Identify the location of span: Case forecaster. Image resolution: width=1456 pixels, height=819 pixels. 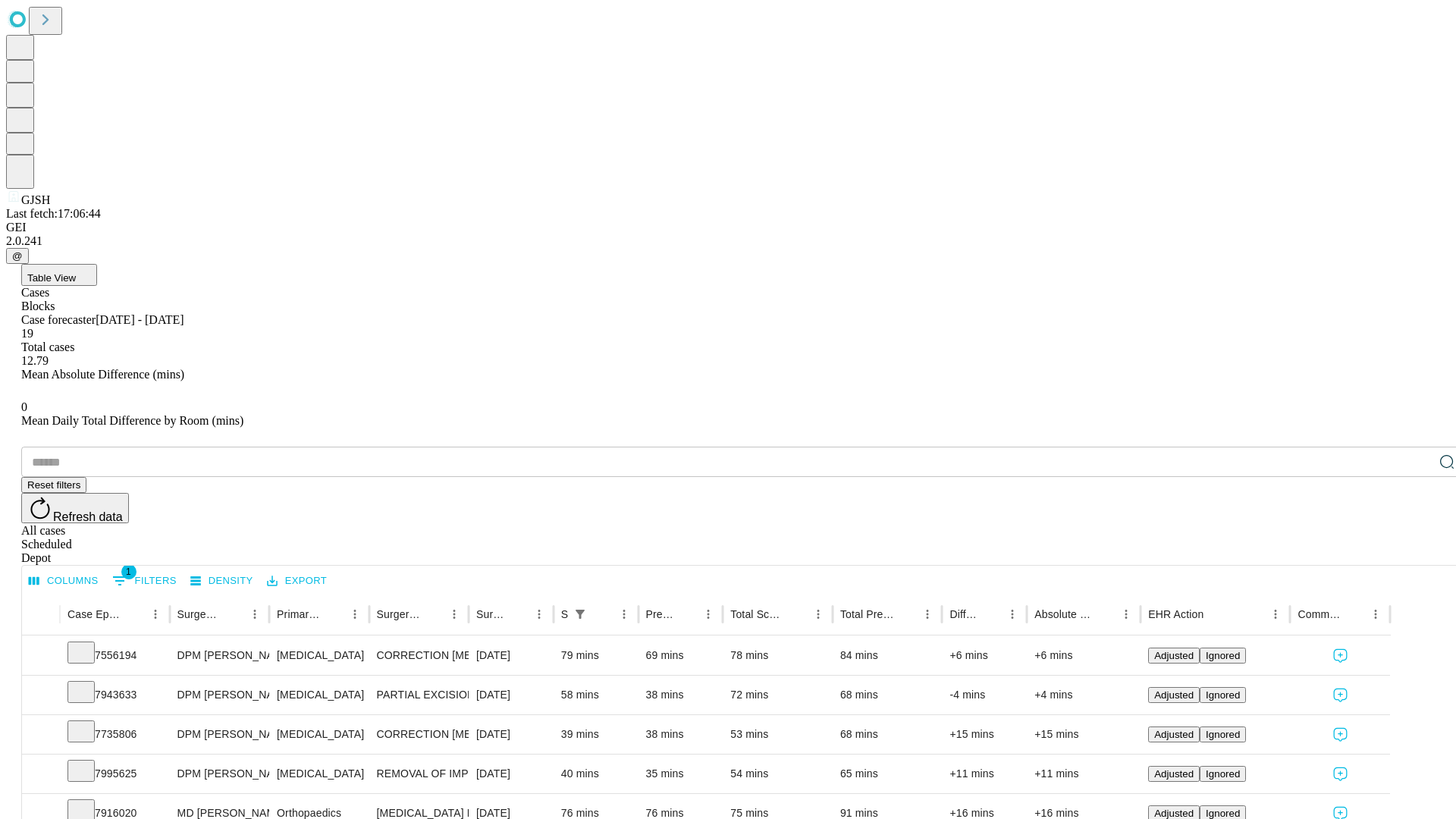
(59, 319).